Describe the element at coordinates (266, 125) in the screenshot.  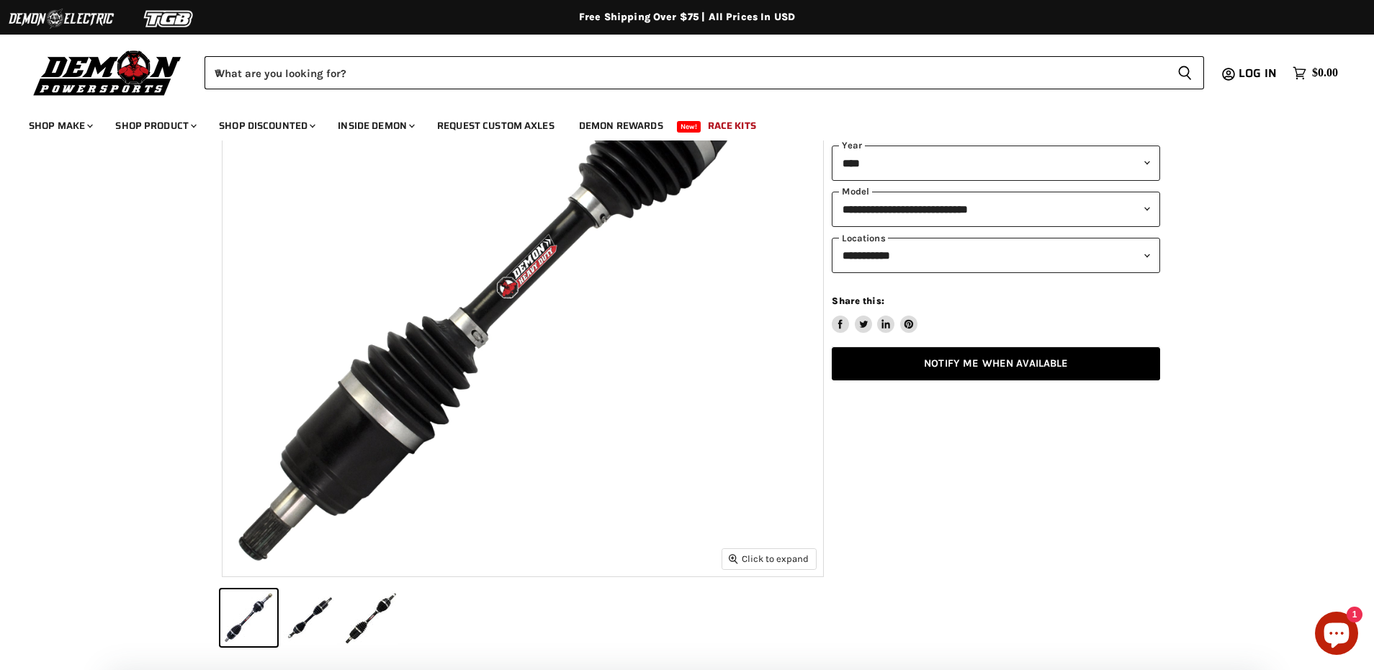
I see `a: Shop Discounted` at that location.